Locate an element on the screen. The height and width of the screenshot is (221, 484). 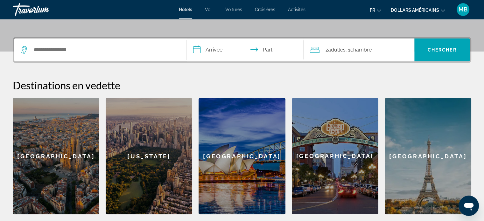
div: Widget de recherche is located at coordinates (242, 50).